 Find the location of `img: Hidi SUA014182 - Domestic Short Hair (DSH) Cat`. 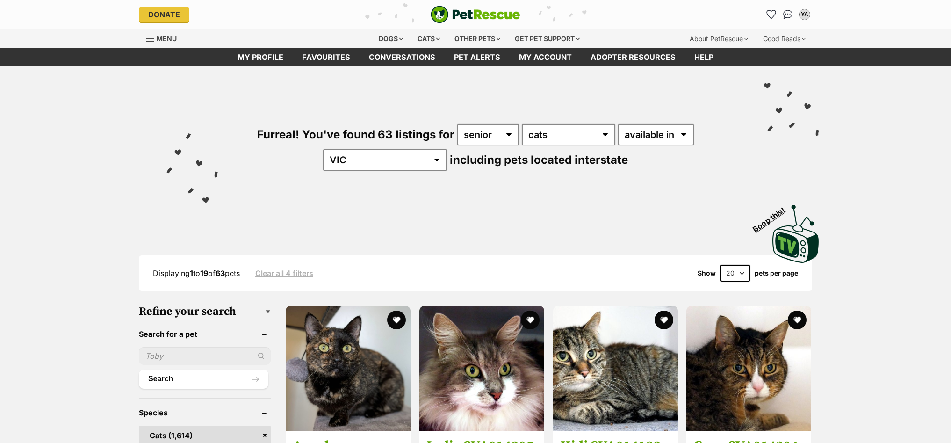

img: Hidi SUA014182 - Domestic Short Hair (DSH) Cat is located at coordinates (615, 368).